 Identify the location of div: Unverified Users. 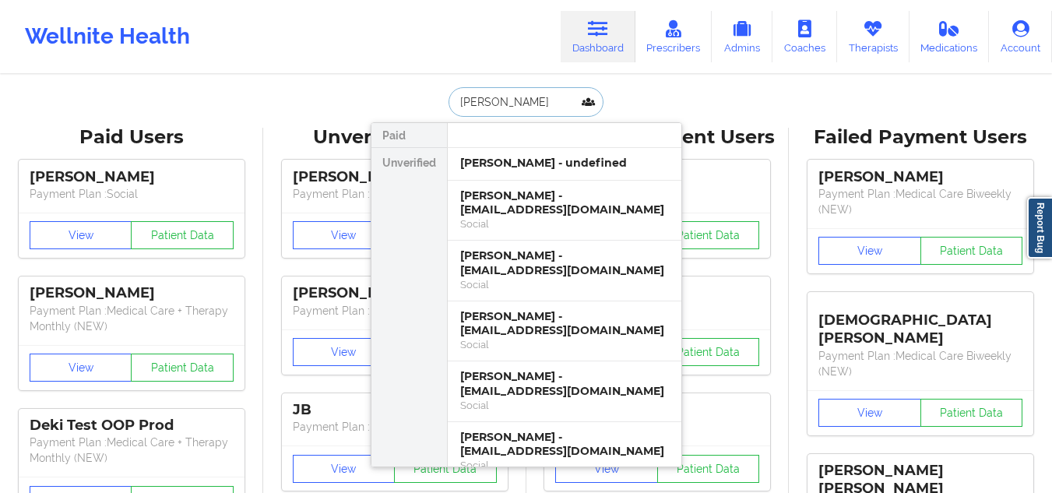
(395, 137).